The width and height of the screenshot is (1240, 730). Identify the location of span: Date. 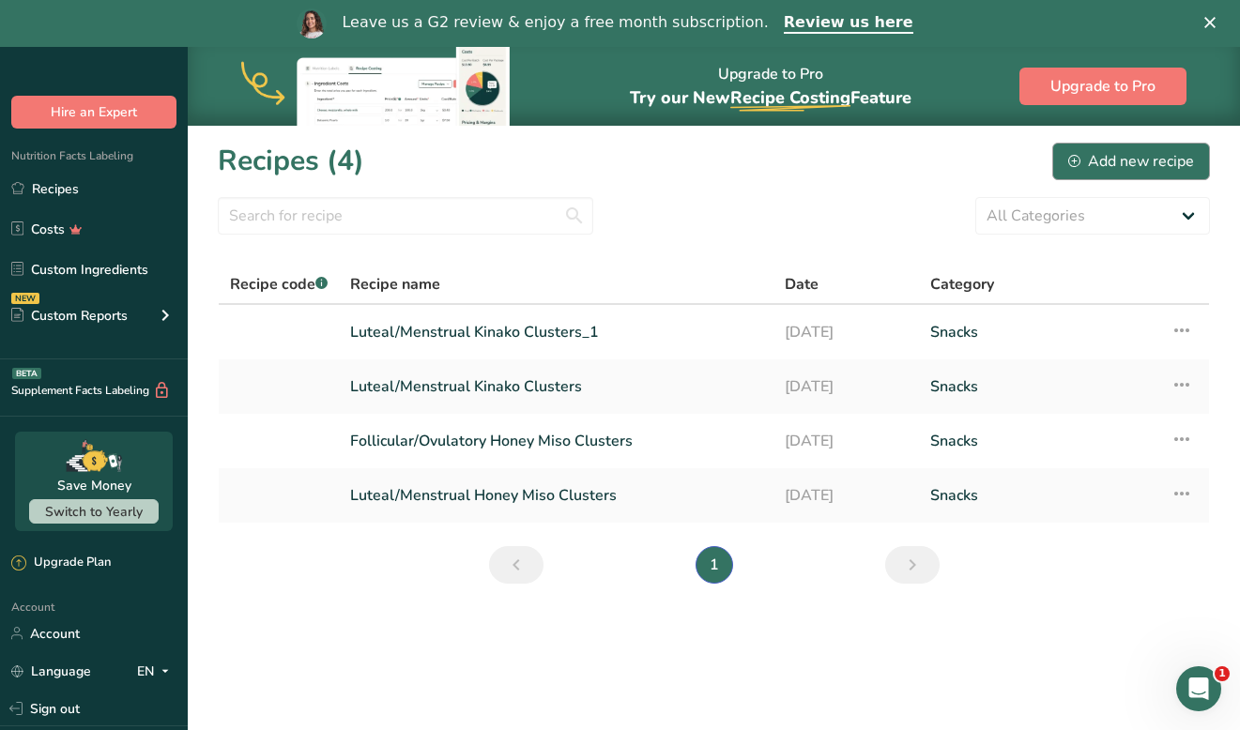
(802, 284).